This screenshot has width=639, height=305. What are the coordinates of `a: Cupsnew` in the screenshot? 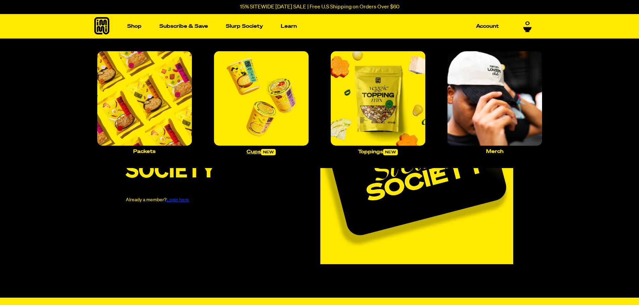 It's located at (261, 103).